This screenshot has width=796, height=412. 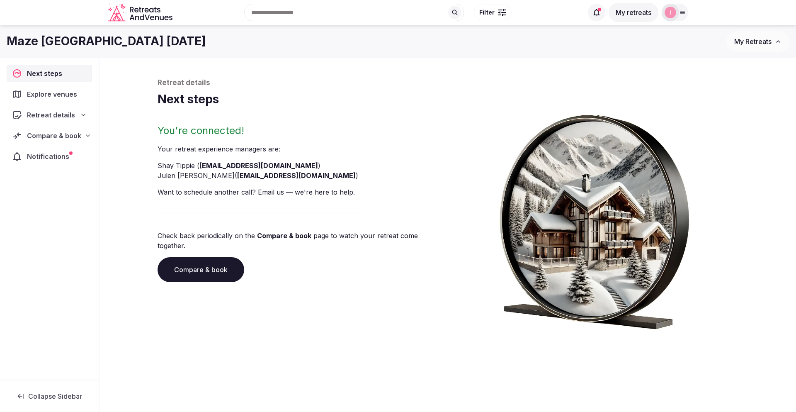 What do you see at coordinates (670, 12) in the screenshot?
I see `img: jolynn.hall` at bounding box center [670, 12].